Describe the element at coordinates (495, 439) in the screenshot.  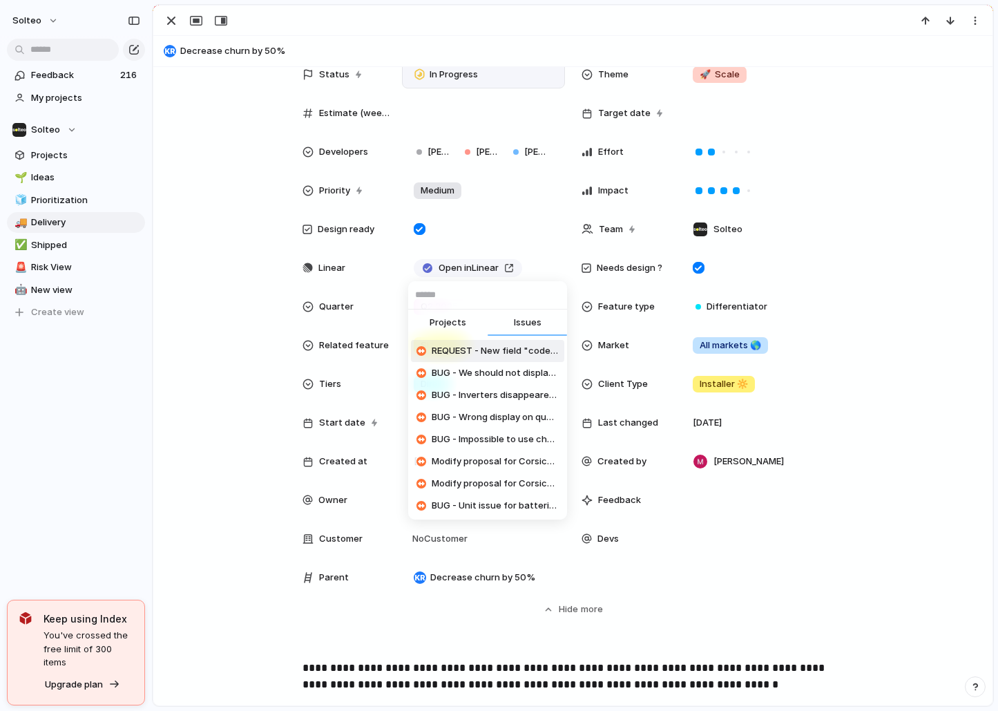
I see `span: BUG - Impossible to use chatbot on some pages` at that location.